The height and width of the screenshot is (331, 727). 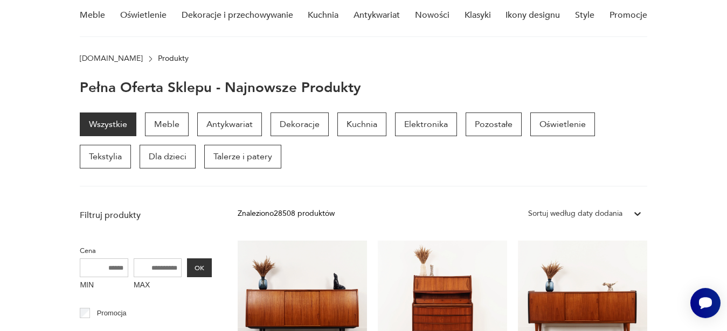 I want to click on p: Meble, so click(x=166, y=124).